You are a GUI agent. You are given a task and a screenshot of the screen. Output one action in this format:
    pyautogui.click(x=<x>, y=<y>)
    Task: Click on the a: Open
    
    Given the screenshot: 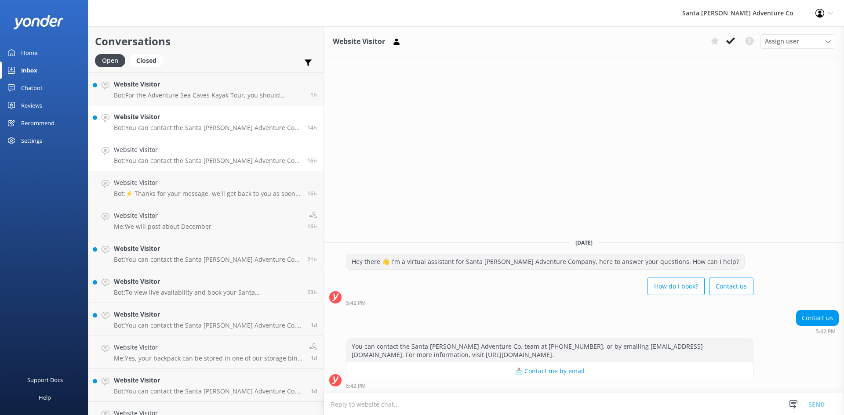 What is the action you would take?
    pyautogui.click(x=112, y=60)
    